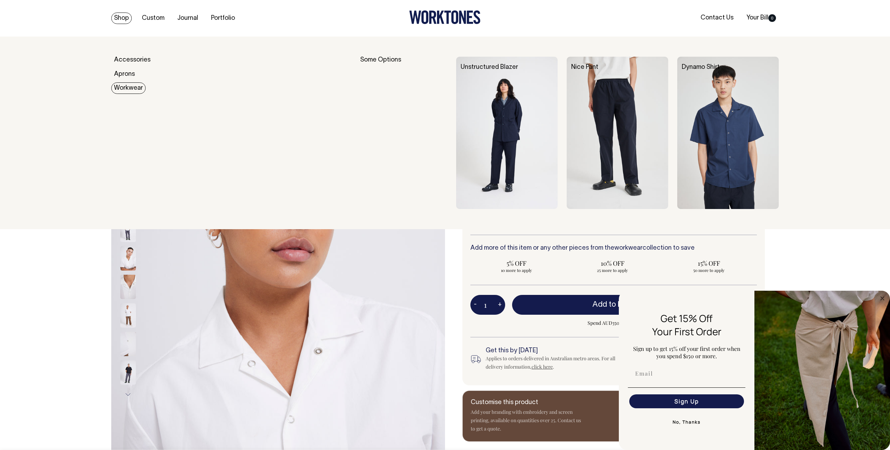 Image resolution: width=890 pixels, height=450 pixels. I want to click on span: 25 more to apply, so click(613, 270).